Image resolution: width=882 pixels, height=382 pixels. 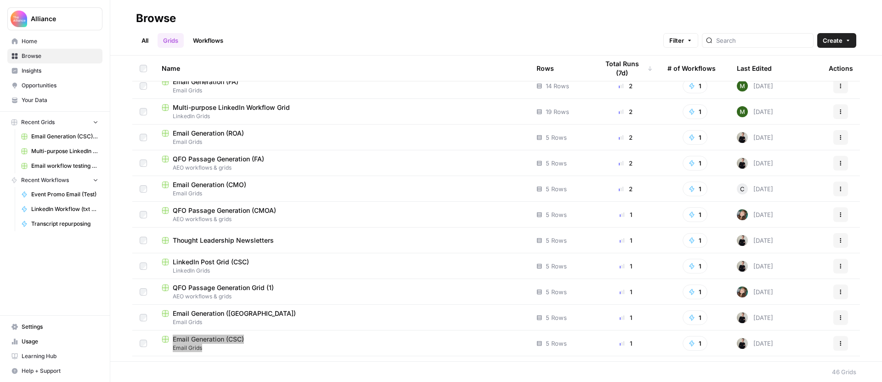 What do you see at coordinates (55, 122) in the screenshot?
I see `button: Recent Grids` at bounding box center [55, 122].